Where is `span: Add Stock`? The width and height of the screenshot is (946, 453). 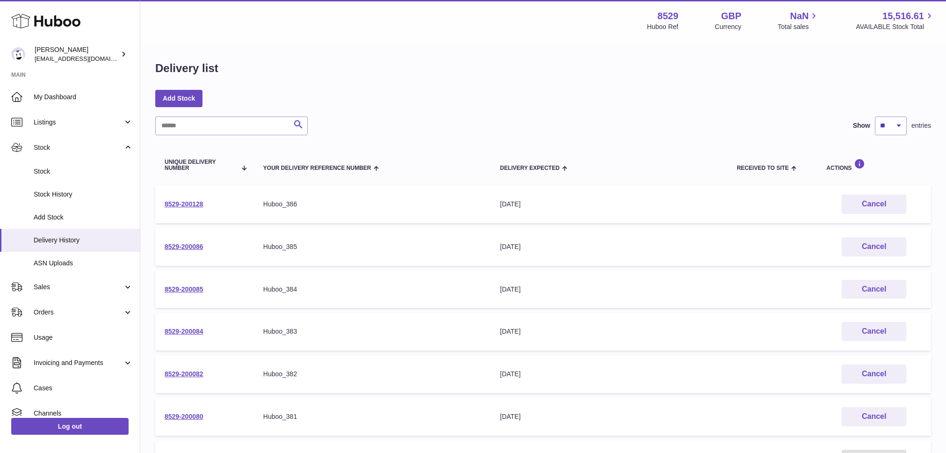
span: Add Stock is located at coordinates (83, 217).